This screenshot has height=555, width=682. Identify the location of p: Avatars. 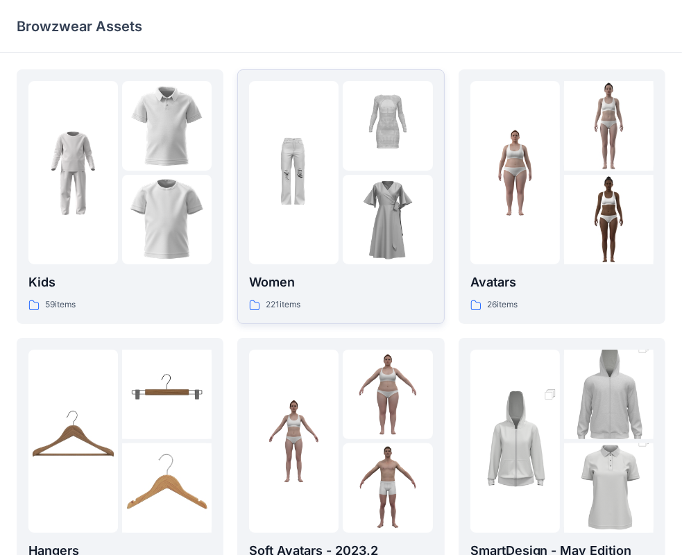
(562, 283).